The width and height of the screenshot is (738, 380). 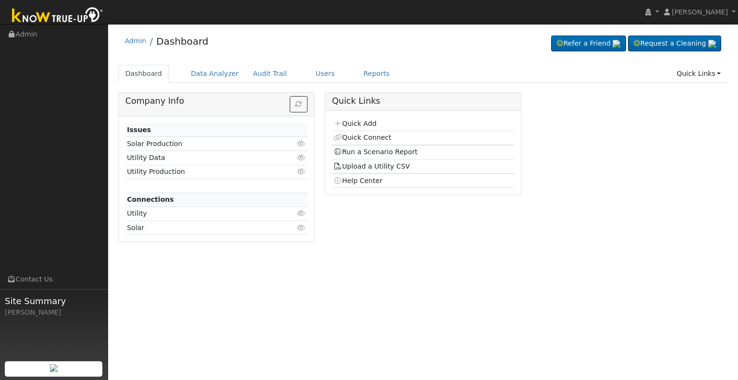 I want to click on img: Know True-Up, so click(x=58, y=16).